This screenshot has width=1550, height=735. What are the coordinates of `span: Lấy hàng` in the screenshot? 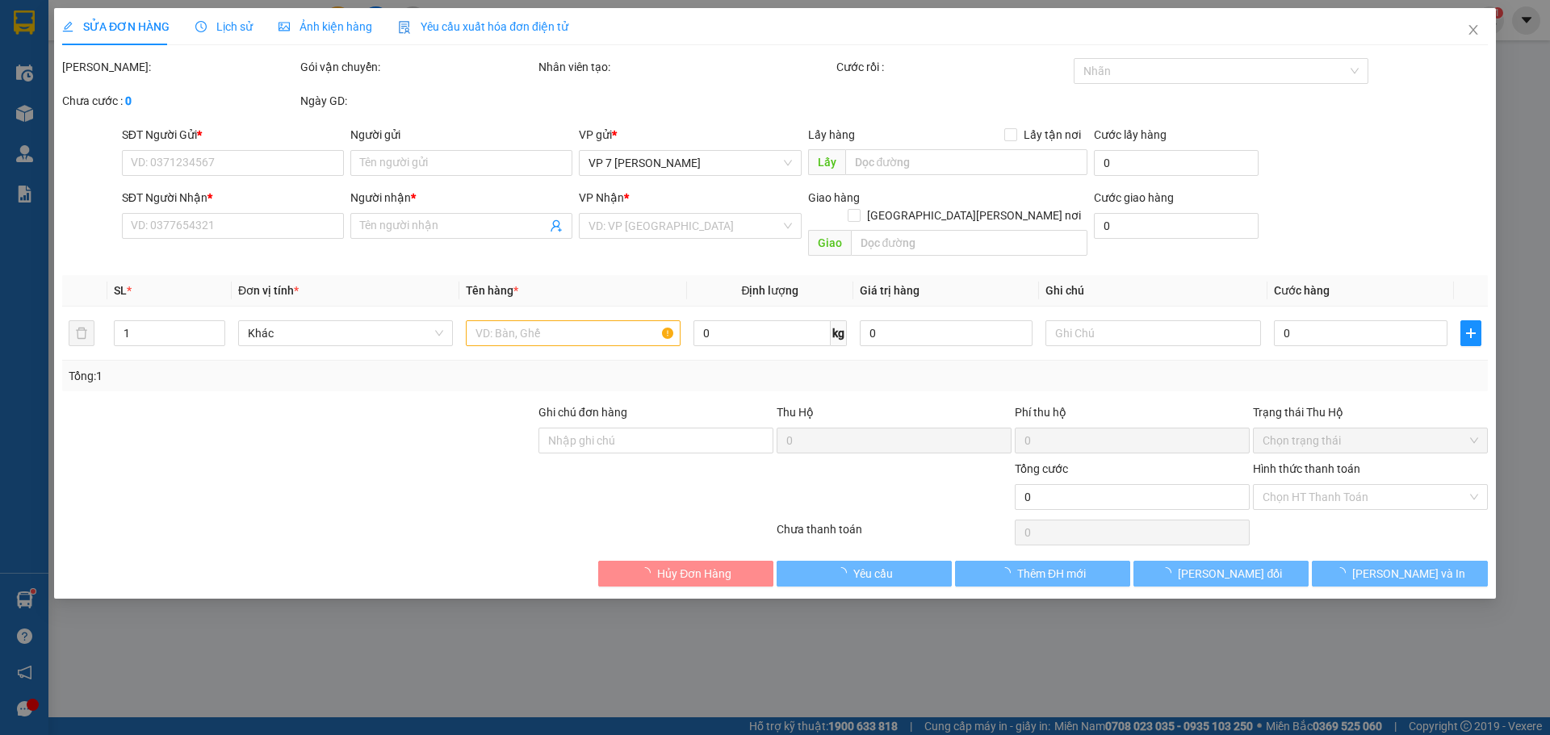 It's located at (831, 135).